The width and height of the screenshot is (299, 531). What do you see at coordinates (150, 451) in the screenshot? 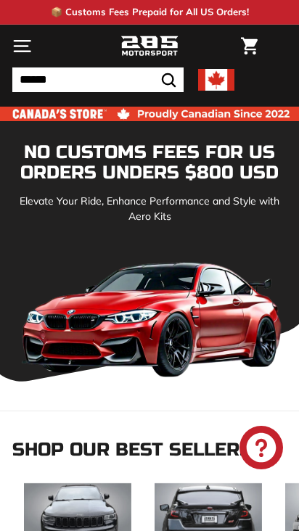
I see `h2: Shop our Best Sellers` at bounding box center [150, 451].